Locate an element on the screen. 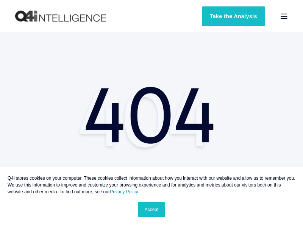  a: Privacy Policy is located at coordinates (124, 192).